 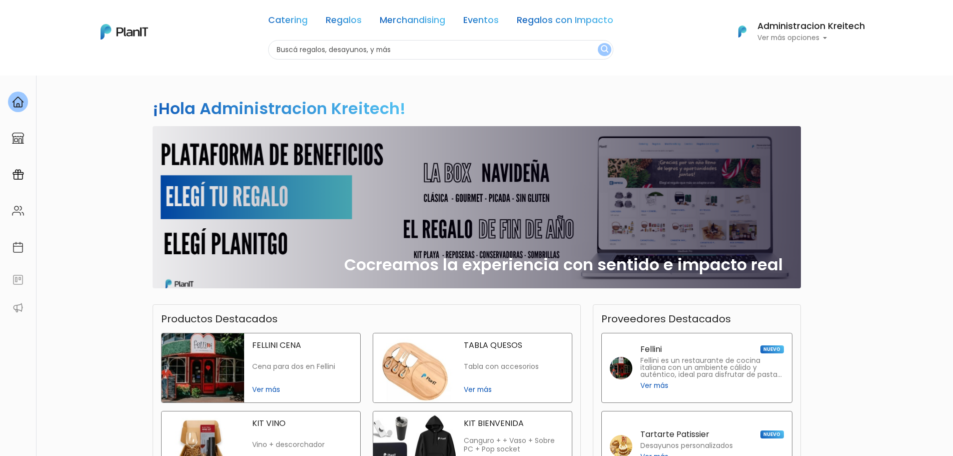 I want to click on button: PlanIt Logo Administracion Kreitech Ver más opciones, so click(x=795, y=32).